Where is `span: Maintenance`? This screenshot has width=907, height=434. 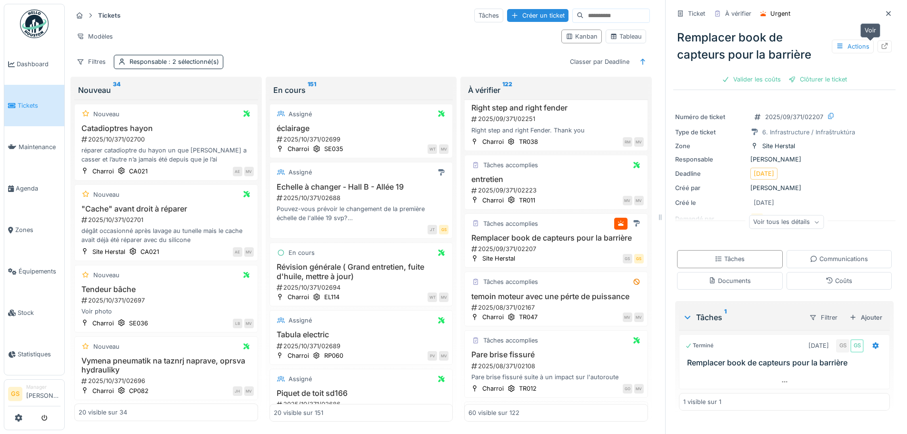 span: Maintenance is located at coordinates (40, 147).